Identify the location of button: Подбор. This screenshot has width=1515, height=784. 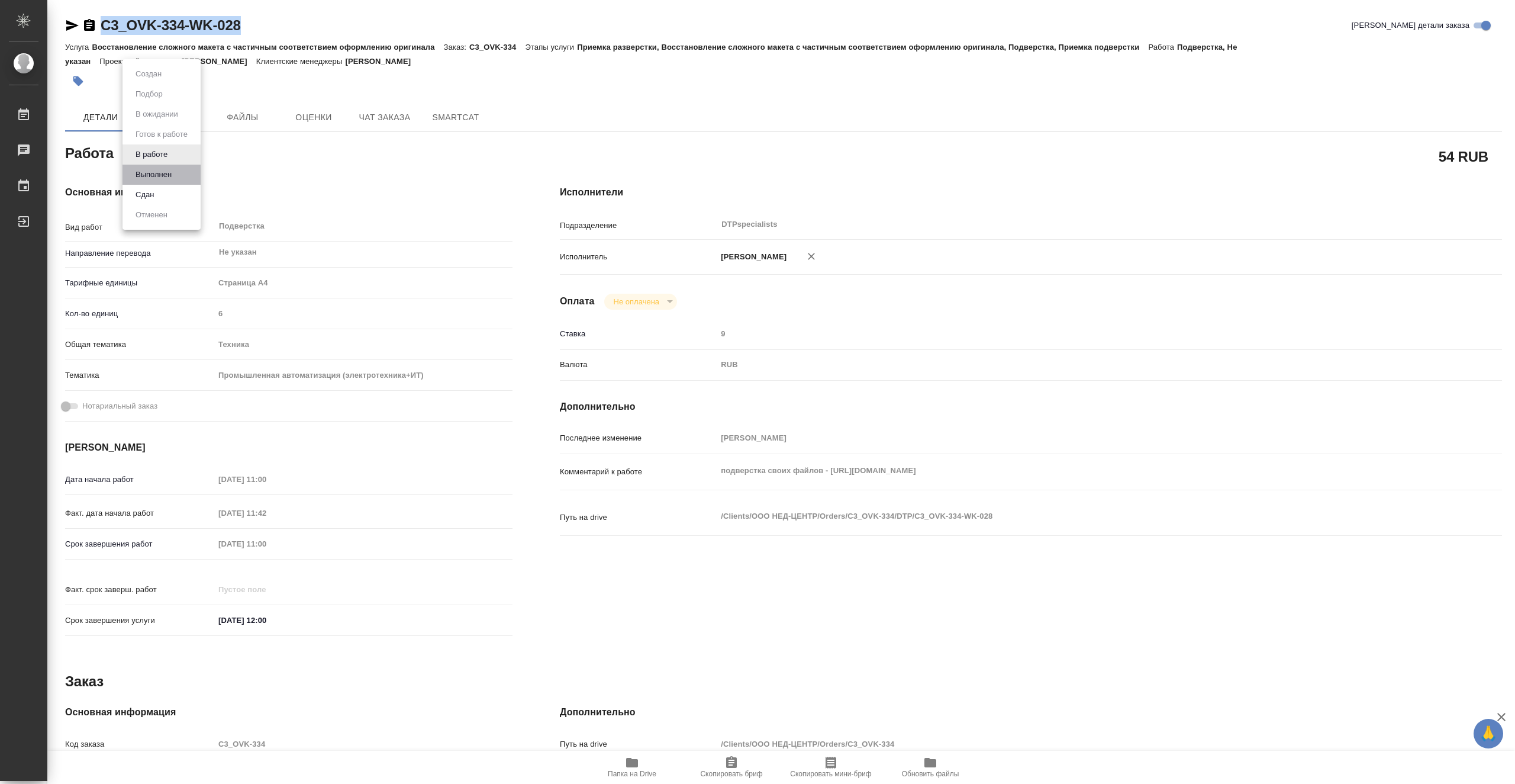
(149, 94).